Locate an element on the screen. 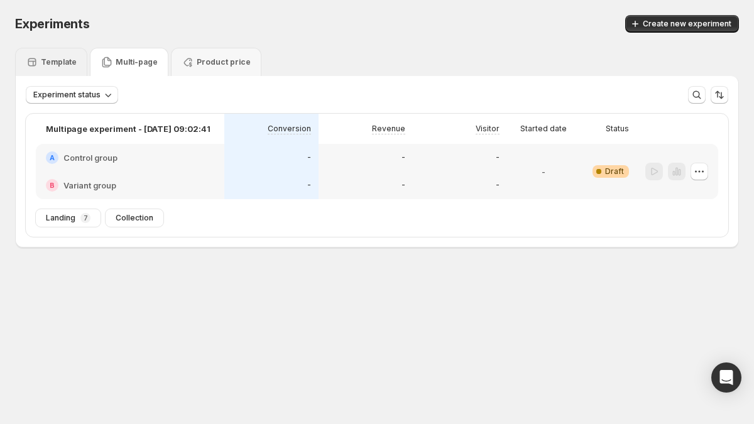 The image size is (754, 424). span: Create new experiment is located at coordinates (687, 24).